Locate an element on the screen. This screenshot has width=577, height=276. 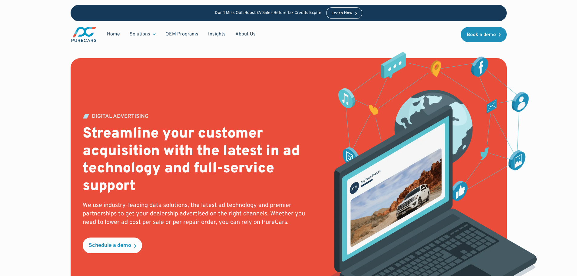
a: Schedule a demo is located at coordinates (112, 245).